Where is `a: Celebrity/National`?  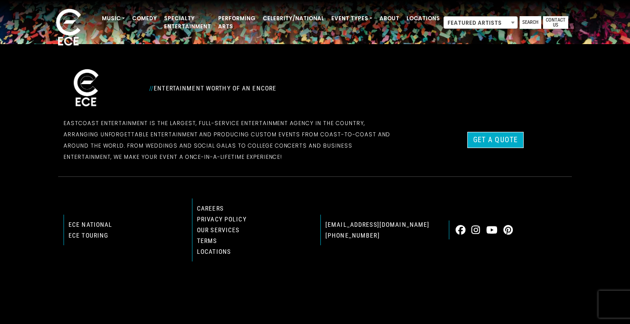
a: Celebrity/National is located at coordinates (293, 18).